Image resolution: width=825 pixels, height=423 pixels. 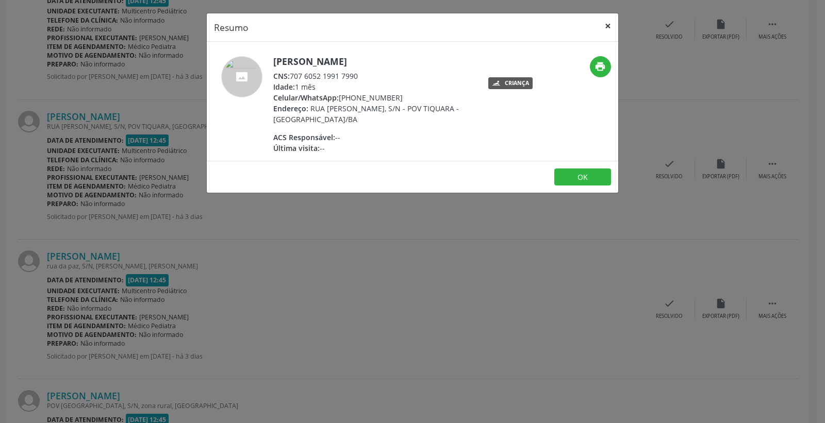 I want to click on div: 1 mês, so click(x=373, y=87).